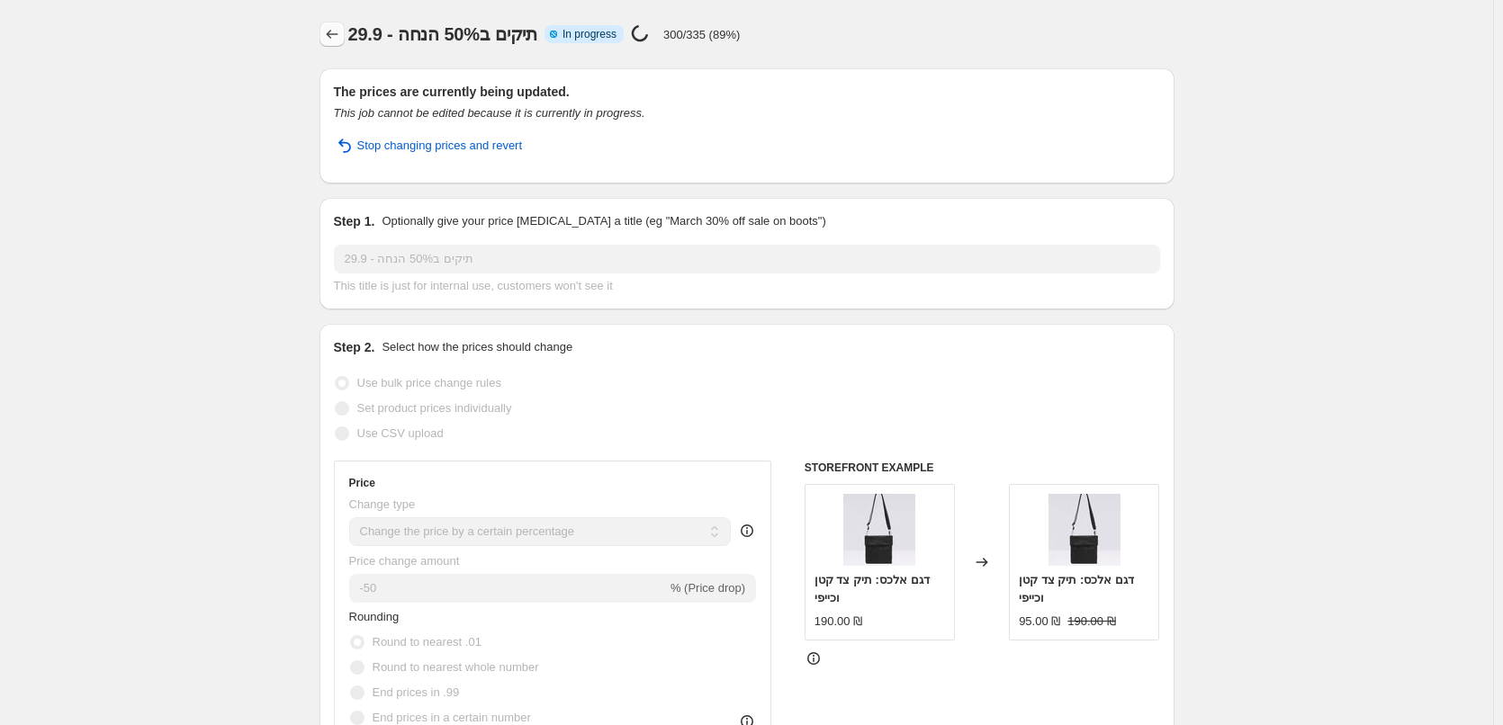 The width and height of the screenshot is (1503, 725). What do you see at coordinates (747, 531) in the screenshot?
I see `div: help` at bounding box center [747, 531].